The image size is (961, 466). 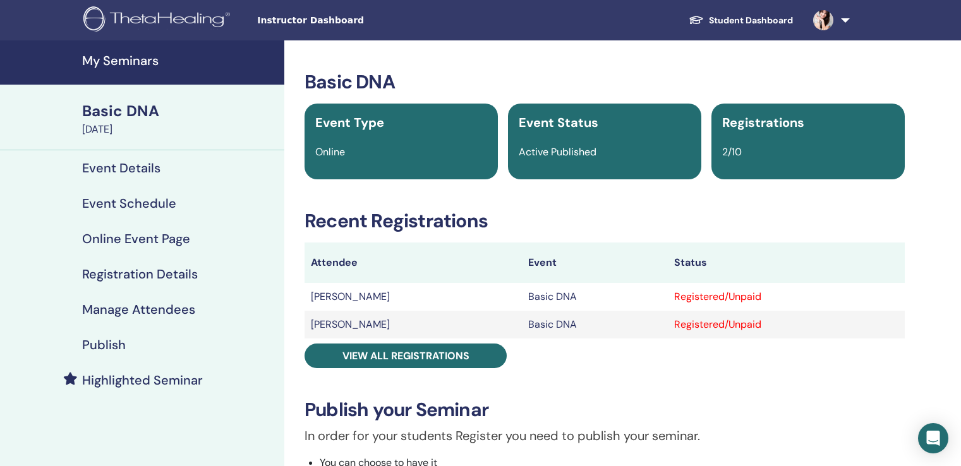 What do you see at coordinates (595, 263) in the screenshot?
I see `th: Event` at bounding box center [595, 263].